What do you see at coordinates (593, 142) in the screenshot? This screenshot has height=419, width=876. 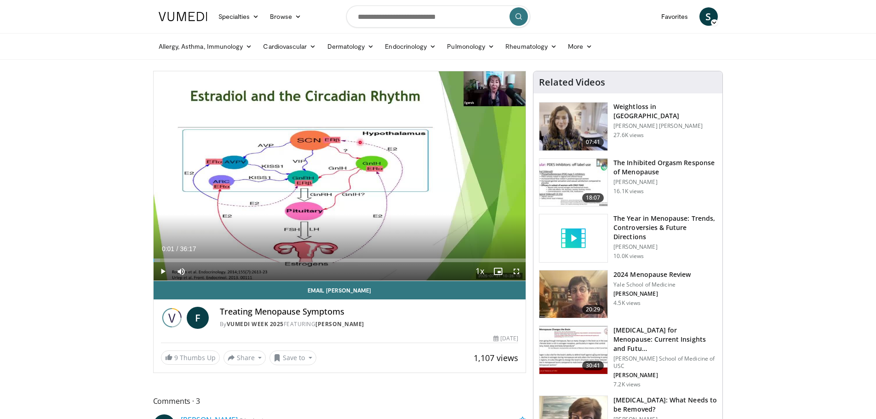 I see `span: 07:41` at bounding box center [593, 142].